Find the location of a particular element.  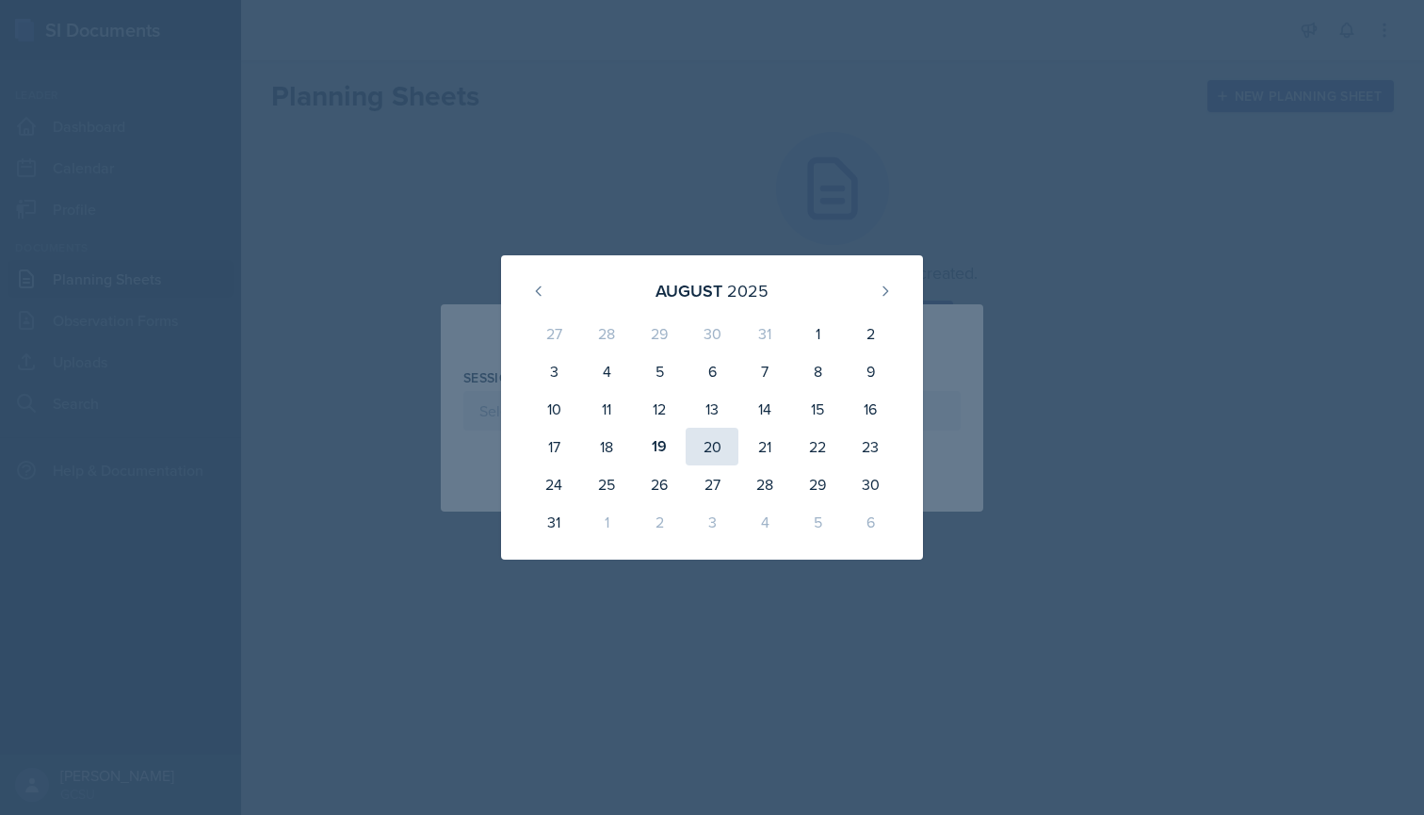

div: 23 is located at coordinates (870, 446).